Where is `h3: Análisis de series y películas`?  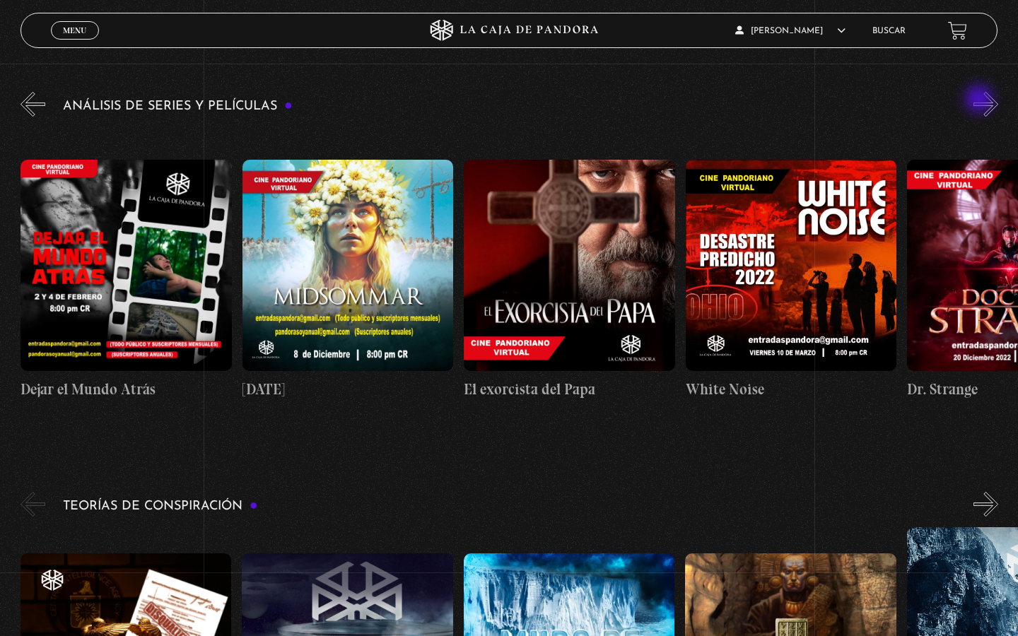 h3: Análisis de series y películas is located at coordinates (177, 106).